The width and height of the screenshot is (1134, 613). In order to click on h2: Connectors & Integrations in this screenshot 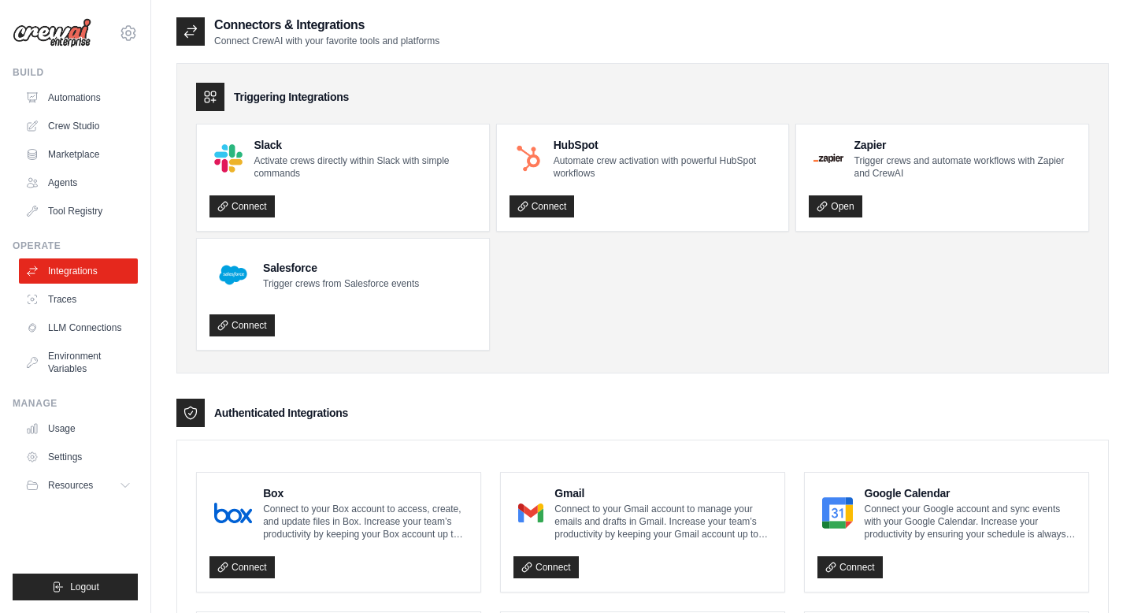, I will do `click(327, 25)`.